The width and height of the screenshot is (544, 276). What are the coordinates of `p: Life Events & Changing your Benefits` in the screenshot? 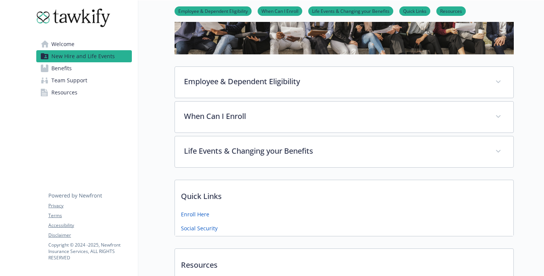 It's located at (335, 151).